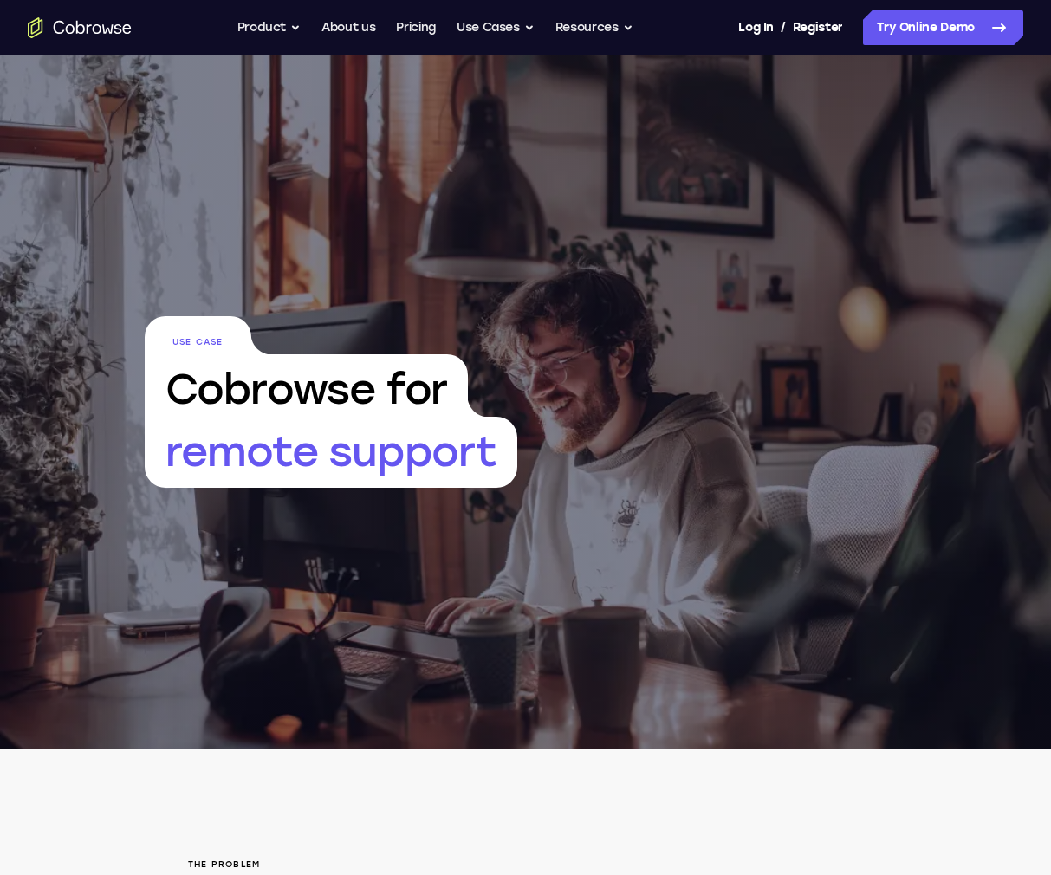 The width and height of the screenshot is (1051, 875). I want to click on a: About us, so click(348, 28).